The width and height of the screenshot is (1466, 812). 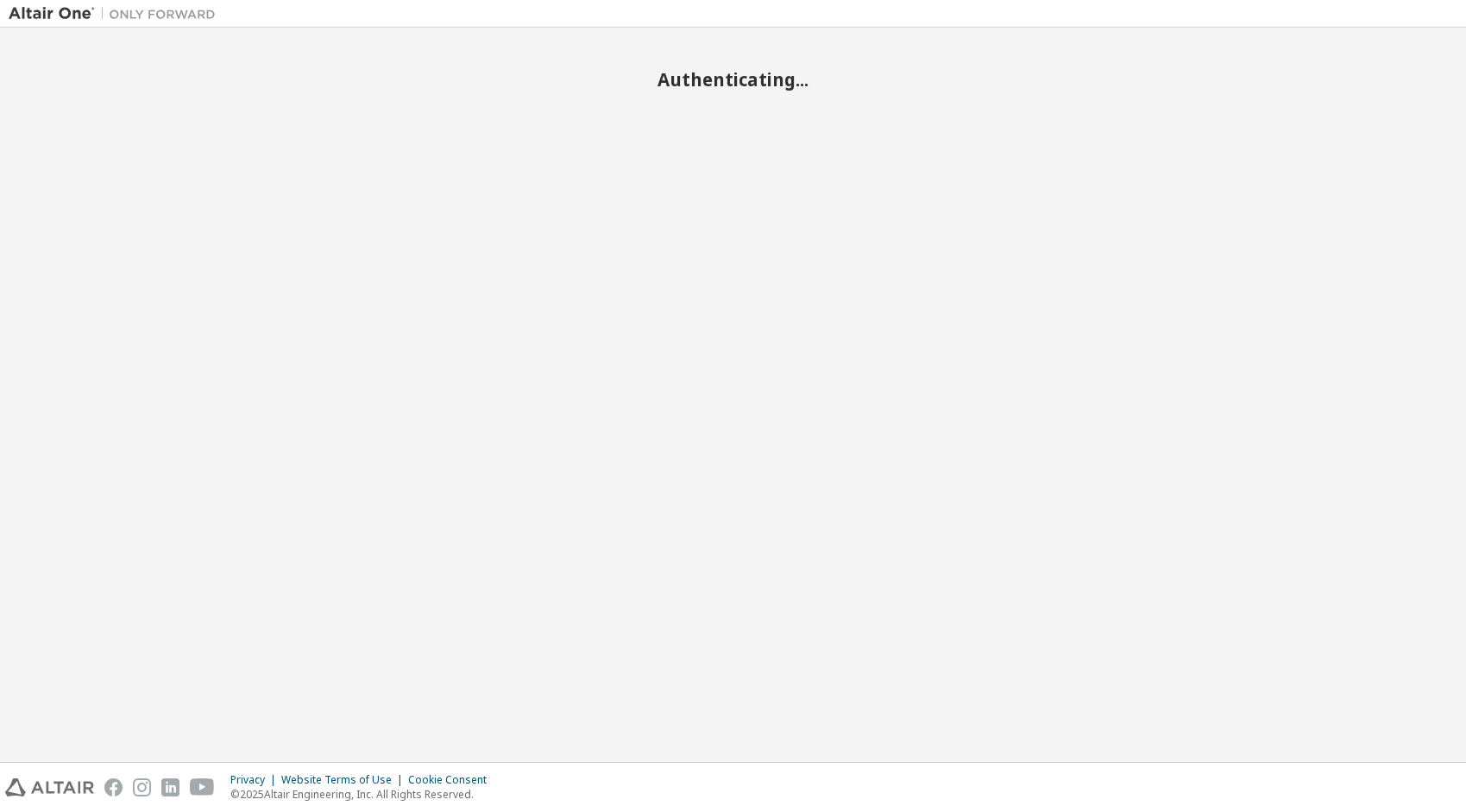 What do you see at coordinates (116, 13) in the screenshot?
I see `img: Altair One` at bounding box center [116, 13].